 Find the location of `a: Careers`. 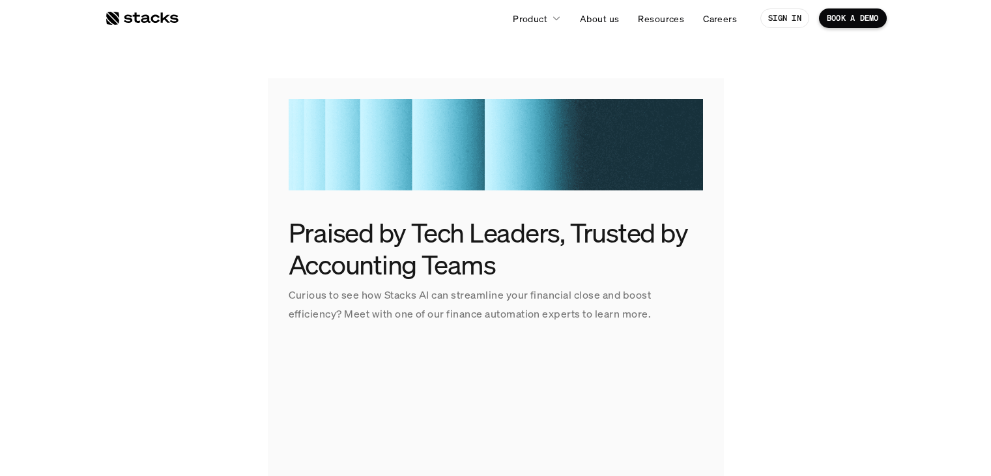

a: Careers is located at coordinates (720, 18).